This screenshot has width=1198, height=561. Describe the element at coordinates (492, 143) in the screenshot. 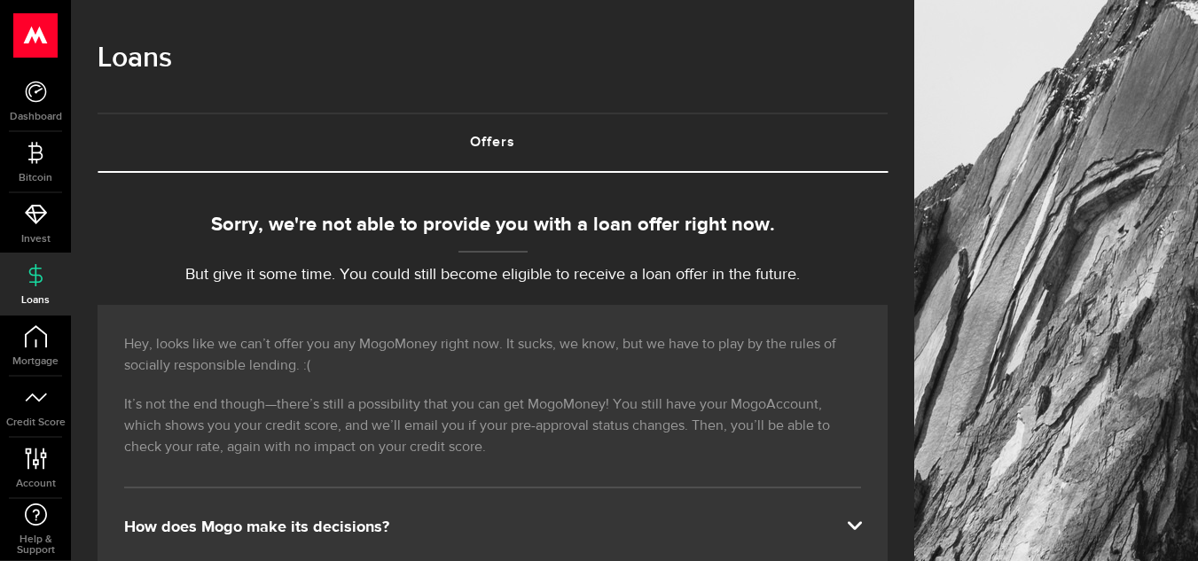

I see `a: Offers` at that location.